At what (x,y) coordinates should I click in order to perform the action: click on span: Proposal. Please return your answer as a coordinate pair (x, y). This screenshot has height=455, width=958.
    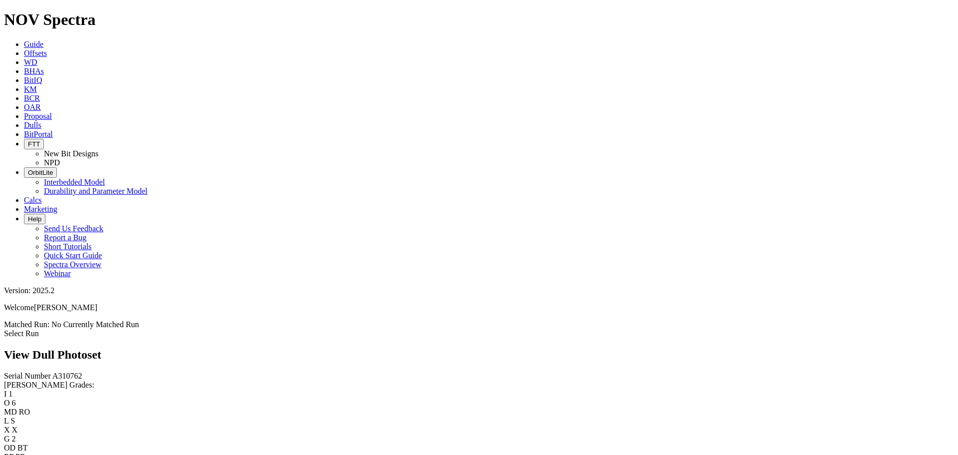
    Looking at the image, I should click on (38, 116).